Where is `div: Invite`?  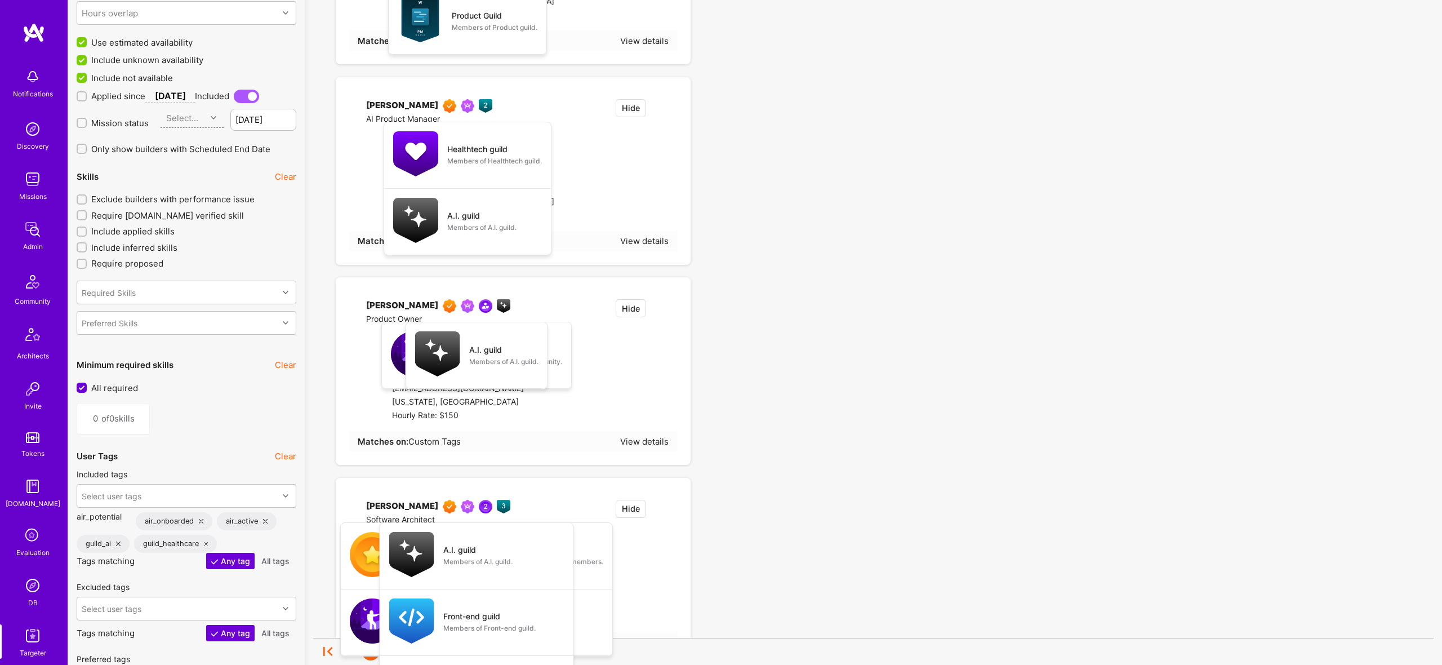
div: Invite is located at coordinates (33, 406).